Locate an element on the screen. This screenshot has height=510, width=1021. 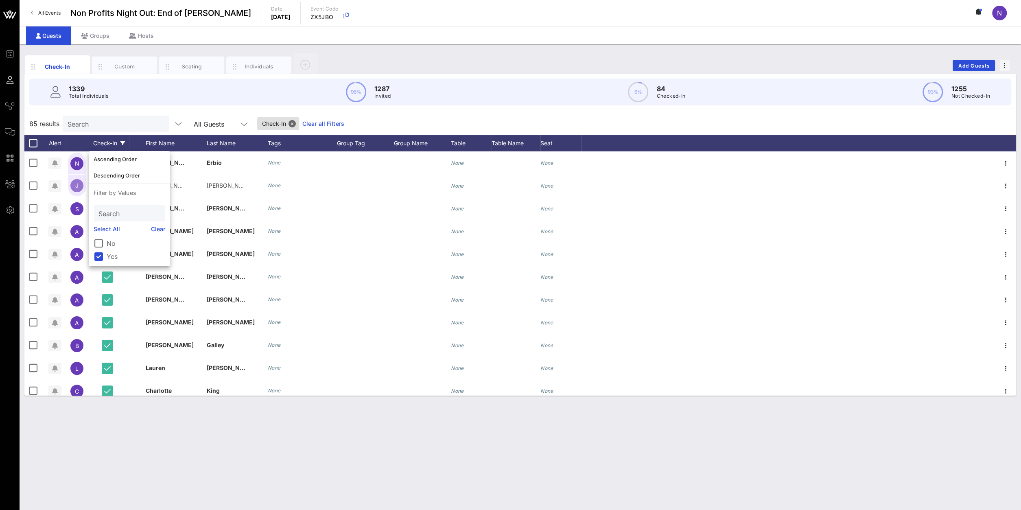
div: Last Name is located at coordinates (237, 143).